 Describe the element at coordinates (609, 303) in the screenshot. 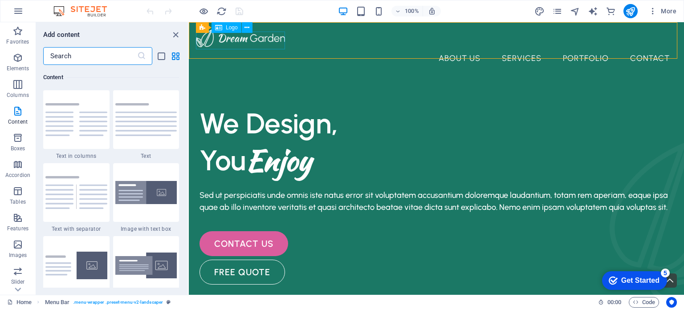

I see `h6: Session time` at that location.